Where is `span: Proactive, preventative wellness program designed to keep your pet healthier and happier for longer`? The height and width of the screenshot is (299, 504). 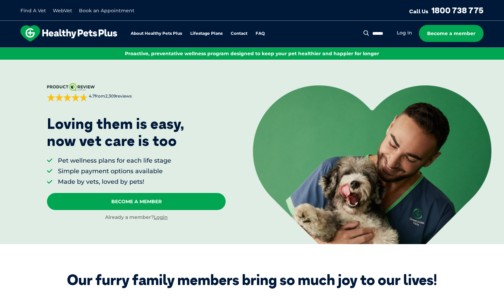
span: Proactive, preventative wellness program designed to keep your pet healthier and happier for longer is located at coordinates (252, 53).